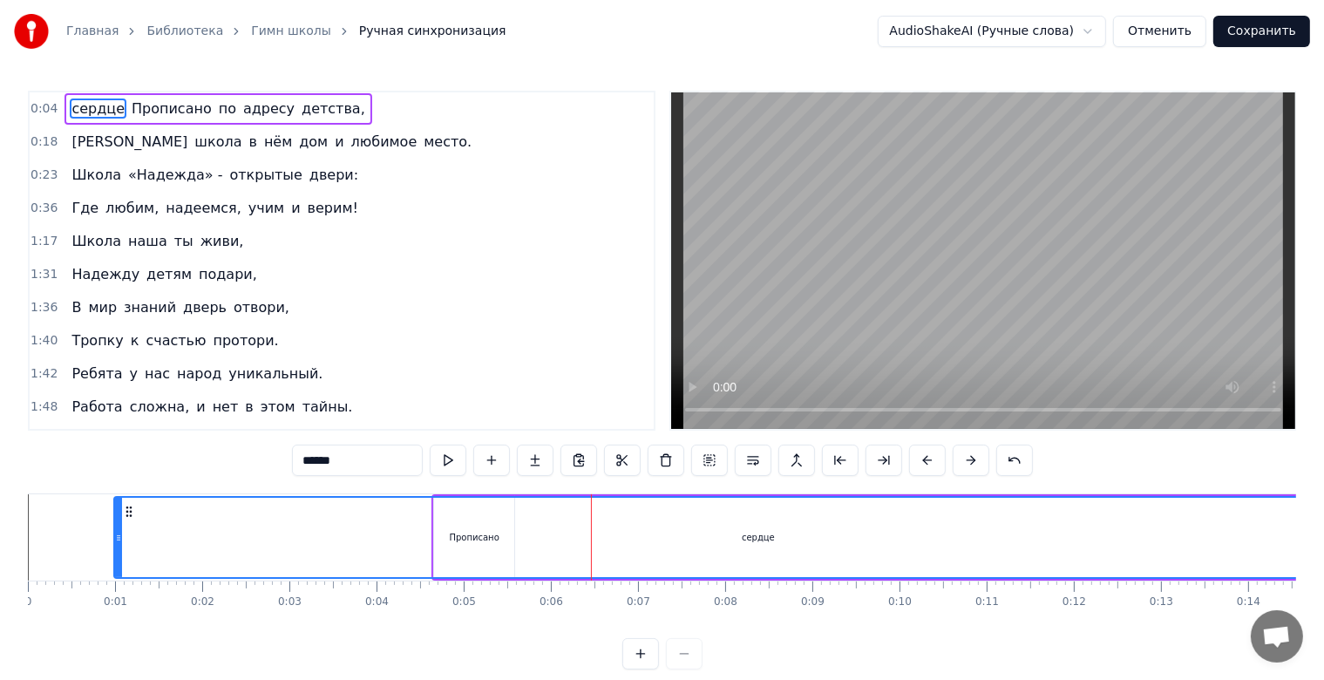  What do you see at coordinates (1161, 602) in the screenshot?
I see `div: 0:13` at bounding box center [1161, 602].